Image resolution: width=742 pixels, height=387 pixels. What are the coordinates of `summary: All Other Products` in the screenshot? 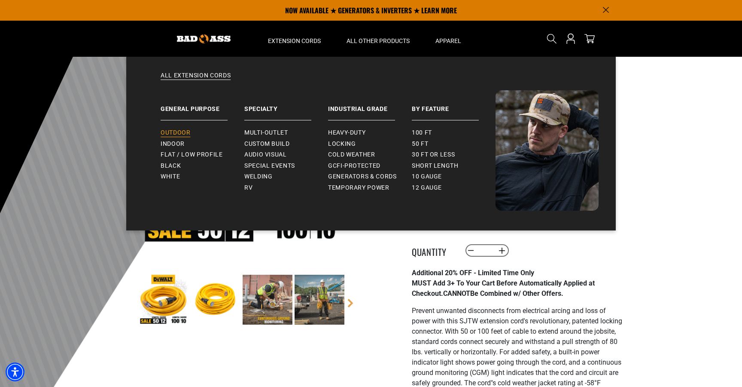 It's located at (378, 39).